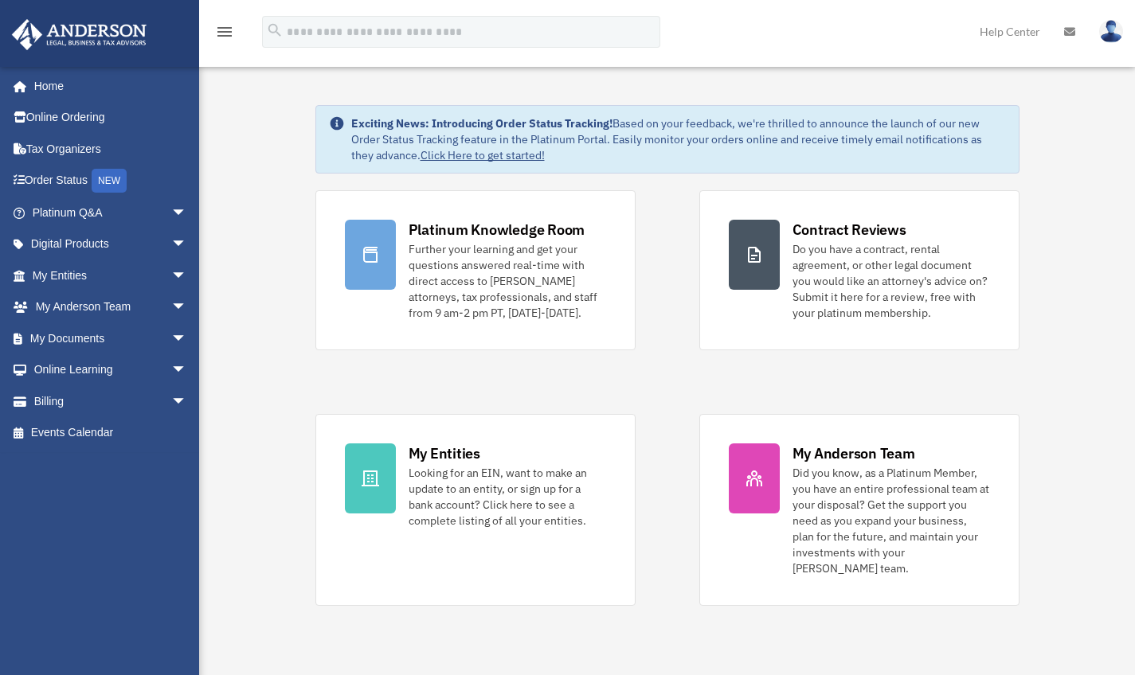 The width and height of the screenshot is (1135, 675). Describe the element at coordinates (507, 281) in the screenshot. I see `div: Further your learning and get your questions answered real-time with direct access to [PERSON_NAM...` at that location.